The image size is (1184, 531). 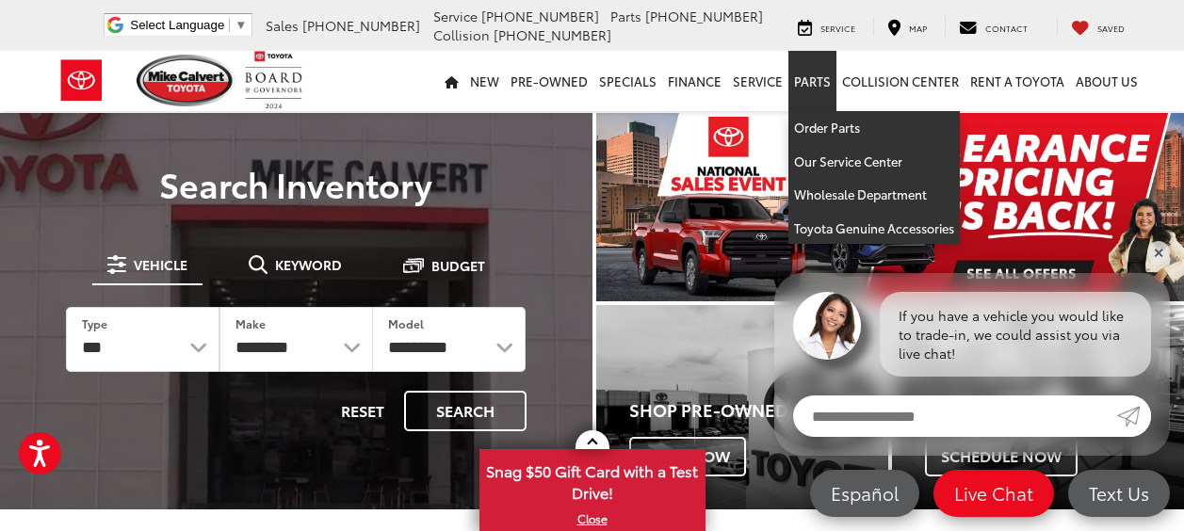 I want to click on a: Map, so click(x=907, y=26).